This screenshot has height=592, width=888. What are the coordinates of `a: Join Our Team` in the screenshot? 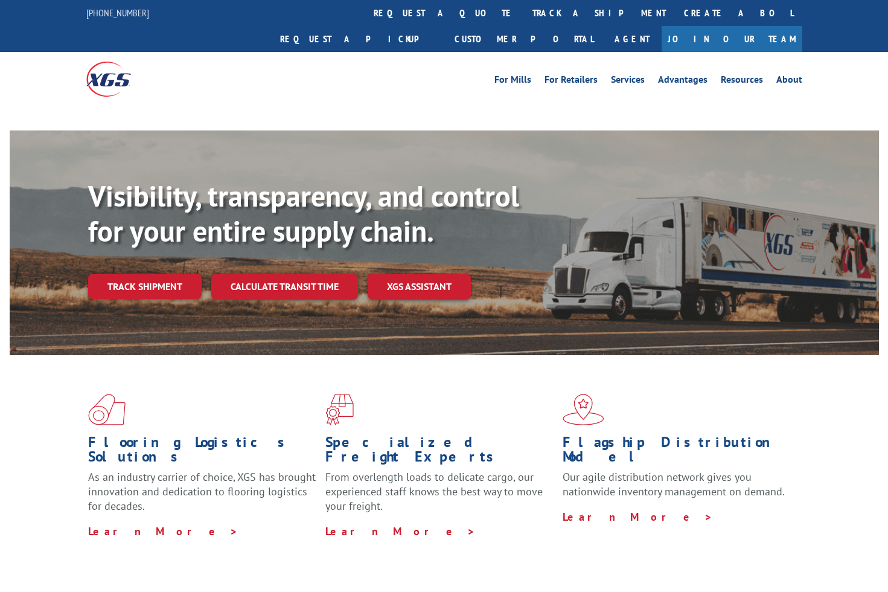 It's located at (732, 39).